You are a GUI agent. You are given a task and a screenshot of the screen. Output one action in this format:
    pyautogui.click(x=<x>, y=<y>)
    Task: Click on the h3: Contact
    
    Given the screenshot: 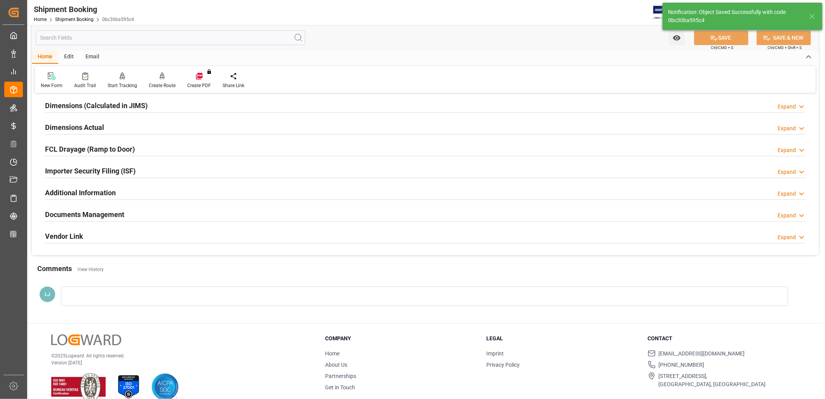 What is the action you would take?
    pyautogui.click(x=724, y=338)
    